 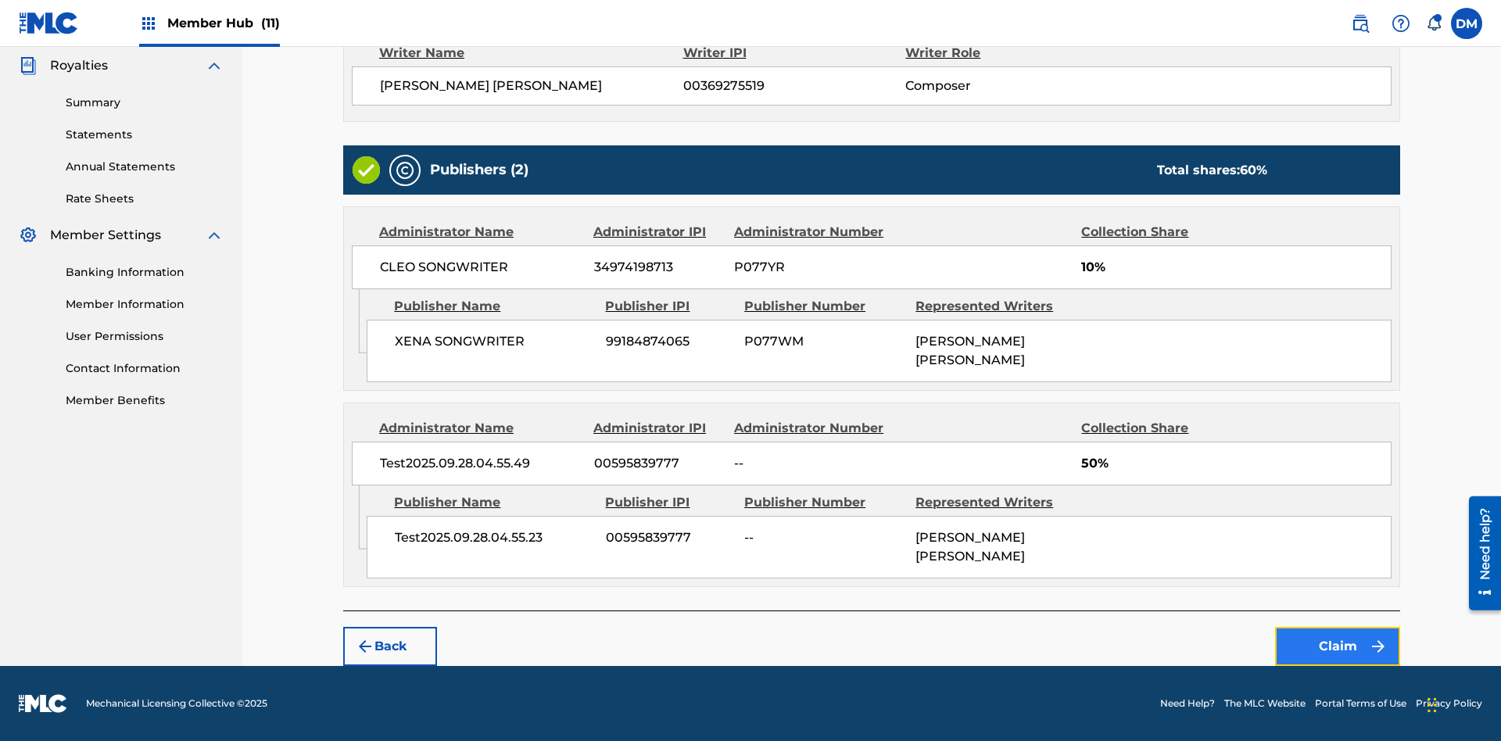 I want to click on h5: Publishers (2), so click(x=479, y=170).